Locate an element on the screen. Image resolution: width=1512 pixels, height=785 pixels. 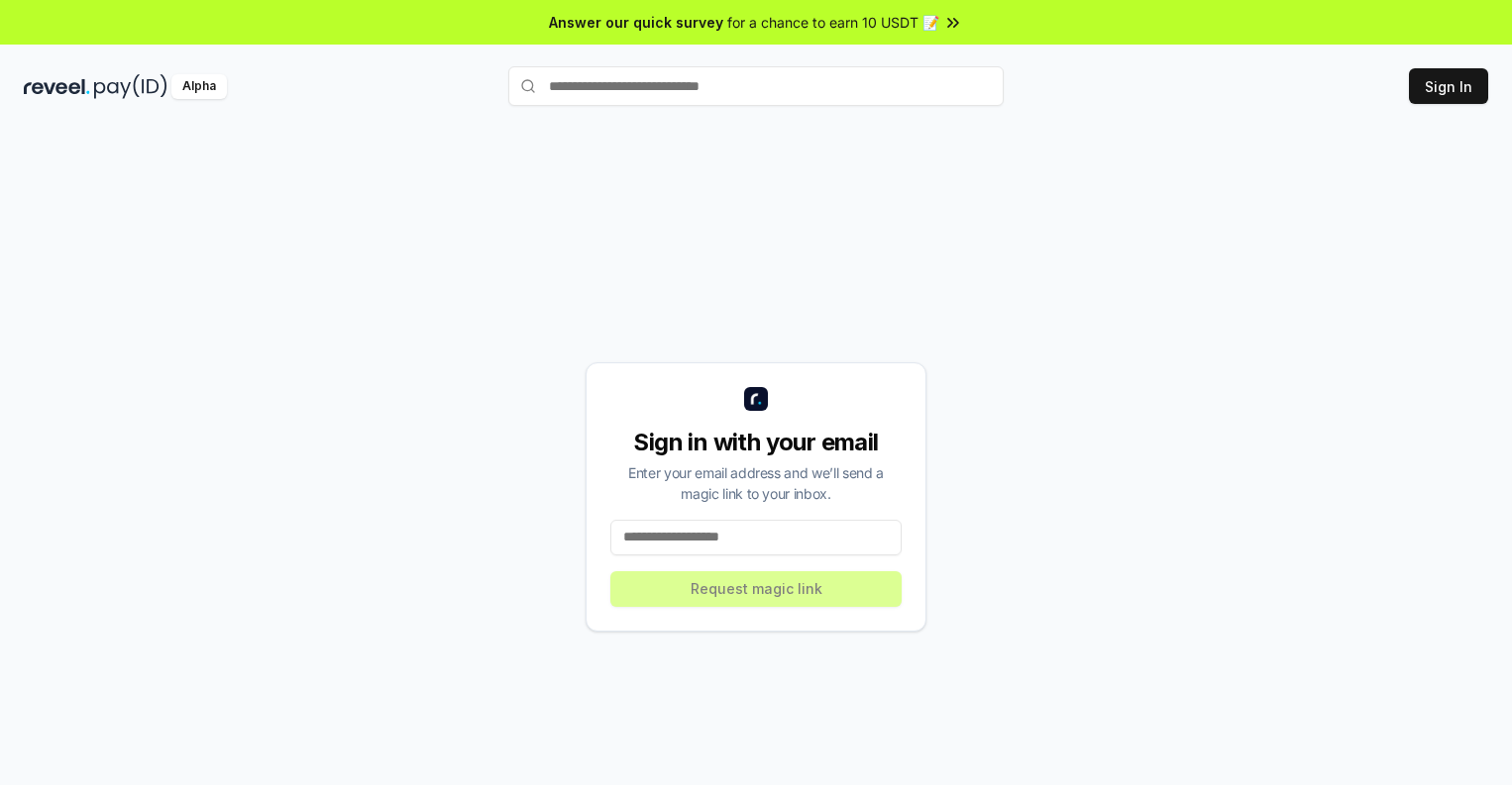
span: Answer our quick survey is located at coordinates (636, 22).